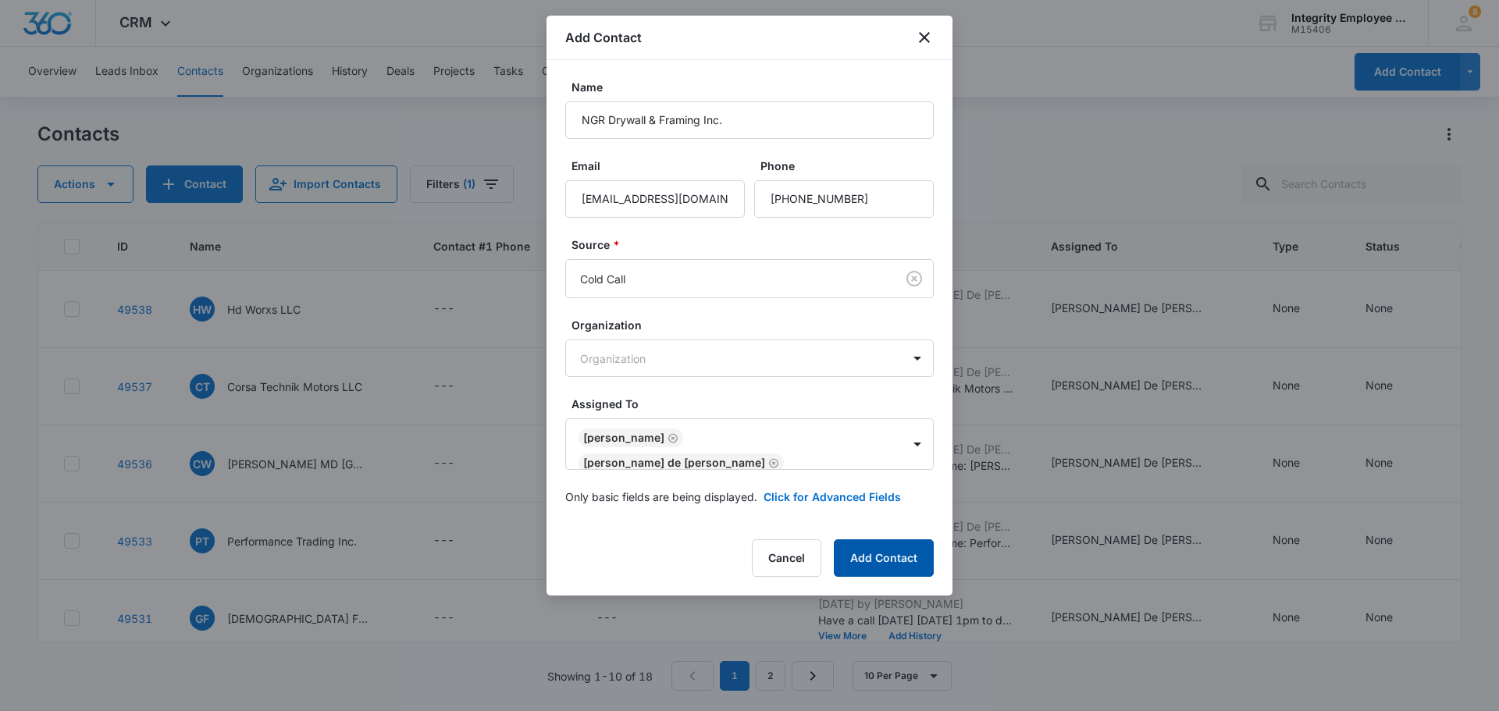 The height and width of the screenshot is (711, 1499). Describe the element at coordinates (603, 37) in the screenshot. I see `h1: Add Contact` at that location.